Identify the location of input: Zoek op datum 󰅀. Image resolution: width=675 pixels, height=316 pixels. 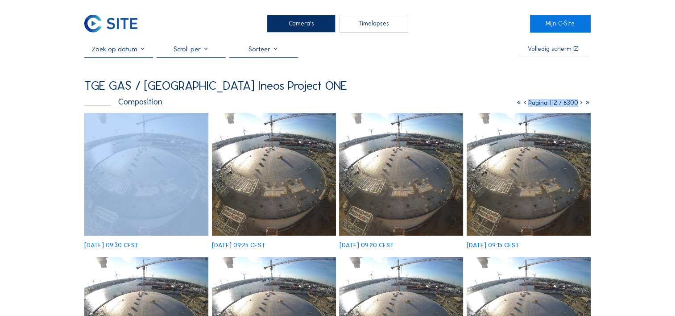
(119, 49).